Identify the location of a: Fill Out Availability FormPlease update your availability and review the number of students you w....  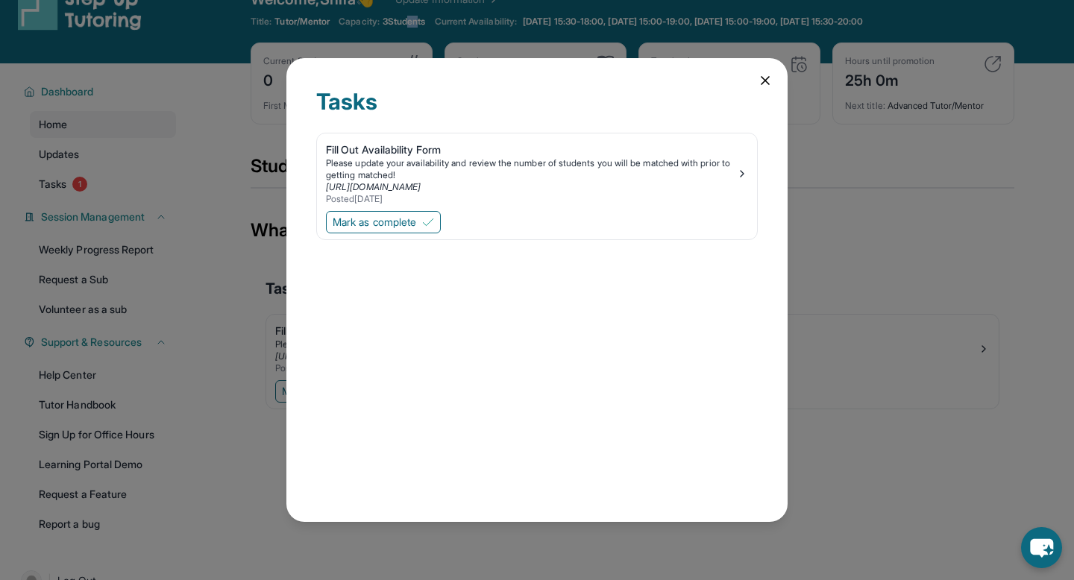
(537, 171).